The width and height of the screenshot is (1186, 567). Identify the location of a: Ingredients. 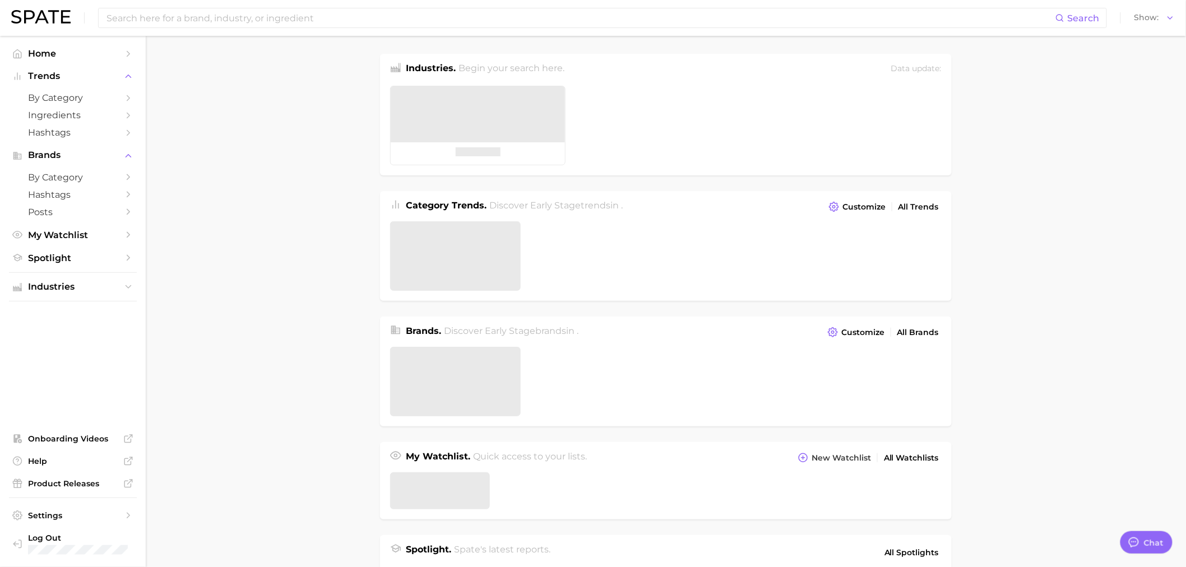
(73, 115).